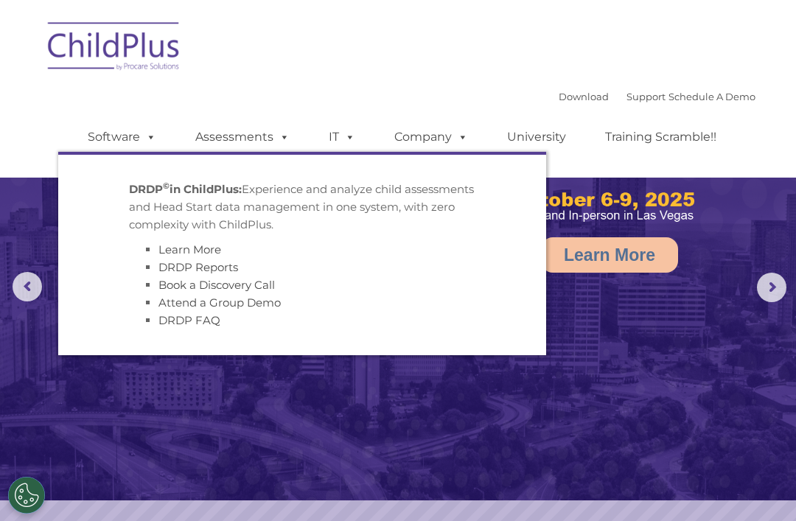  What do you see at coordinates (217, 284) in the screenshot?
I see `a: Book a Discovery Call` at bounding box center [217, 284].